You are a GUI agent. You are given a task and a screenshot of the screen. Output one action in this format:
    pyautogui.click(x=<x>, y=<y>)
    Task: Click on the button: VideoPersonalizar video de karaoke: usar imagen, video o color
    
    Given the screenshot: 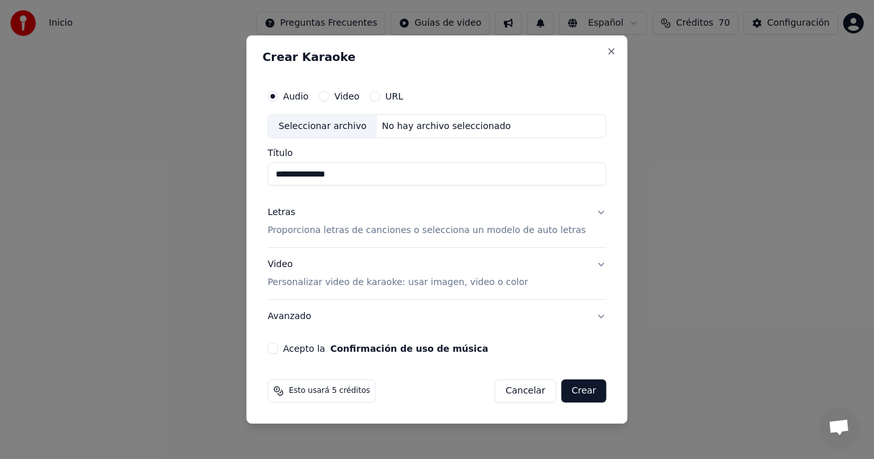 What is the action you would take?
    pyautogui.click(x=436, y=274)
    